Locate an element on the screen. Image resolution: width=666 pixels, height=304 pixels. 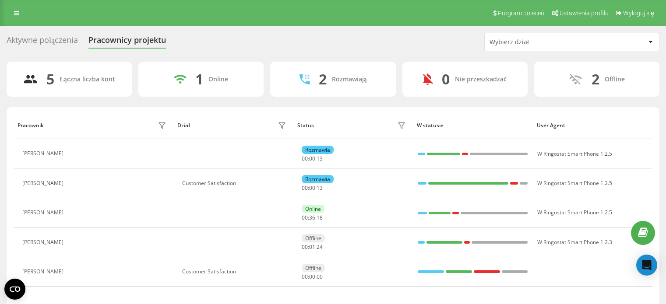
div: W statusie is located at coordinates (472, 126).